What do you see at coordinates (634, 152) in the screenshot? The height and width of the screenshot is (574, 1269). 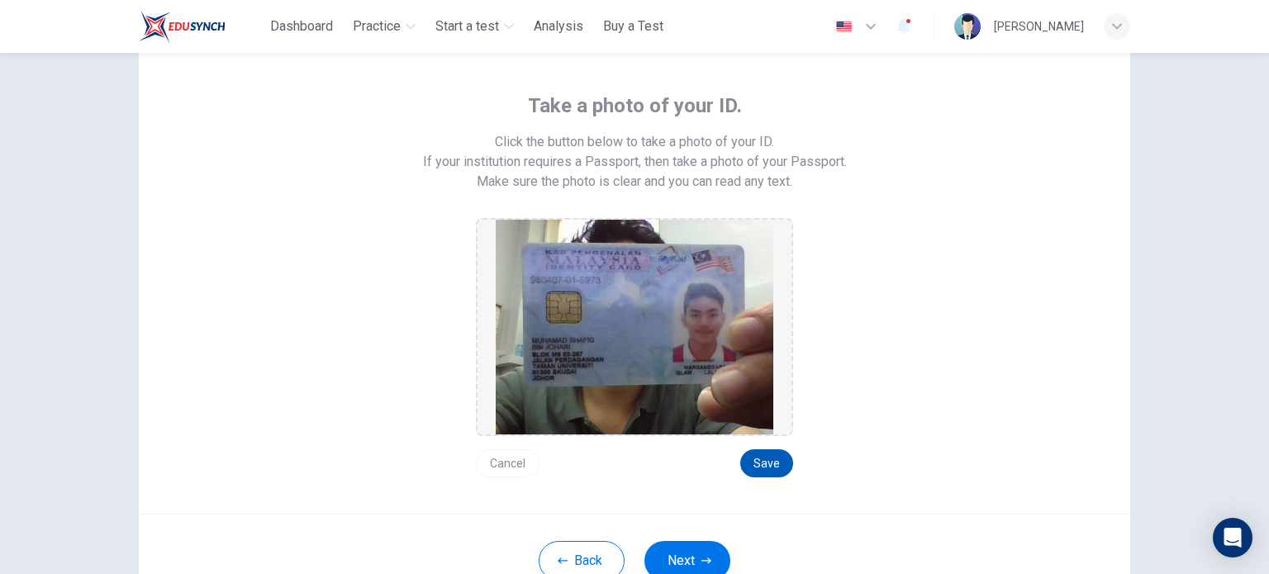 I see `span: Click the button below to take a photo of your ID. If your institution requires a Passport, then ...` at bounding box center [634, 152].